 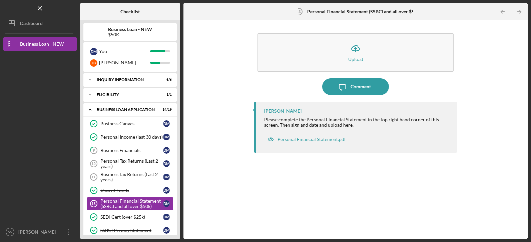 I want to click on div: 1 / 1, so click(x=166, y=95).